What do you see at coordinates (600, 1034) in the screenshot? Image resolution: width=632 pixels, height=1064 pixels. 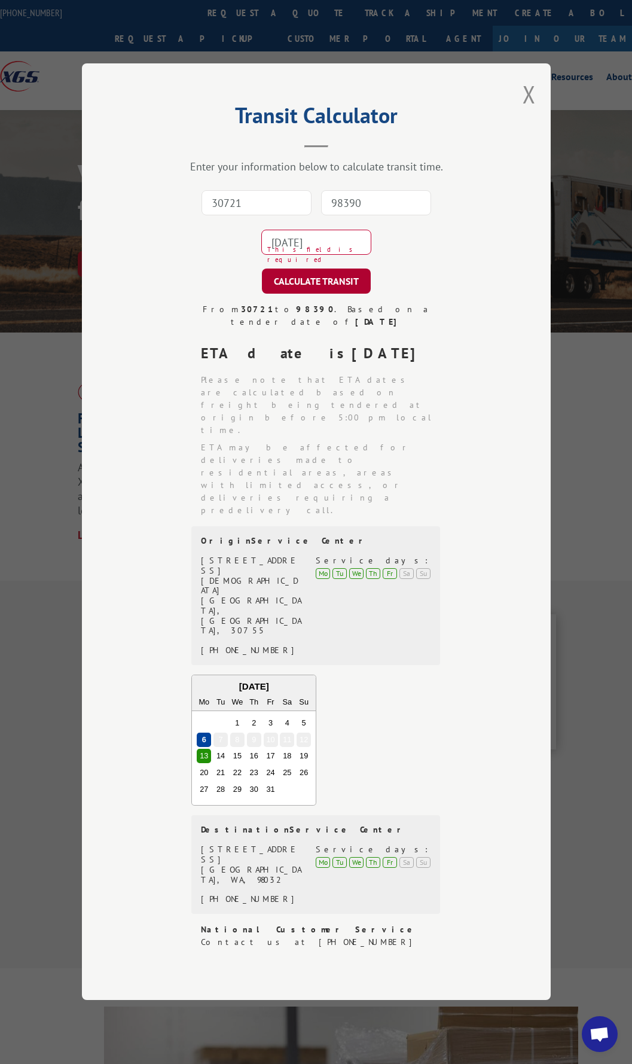 I see `div: Open chat` at bounding box center [600, 1034].